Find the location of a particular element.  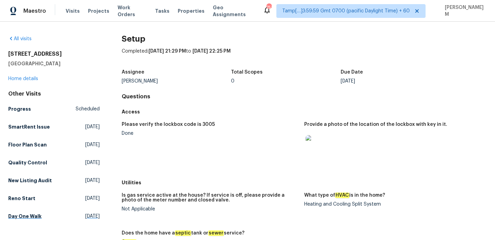

h5: Quality Control is located at coordinates (28, 163).